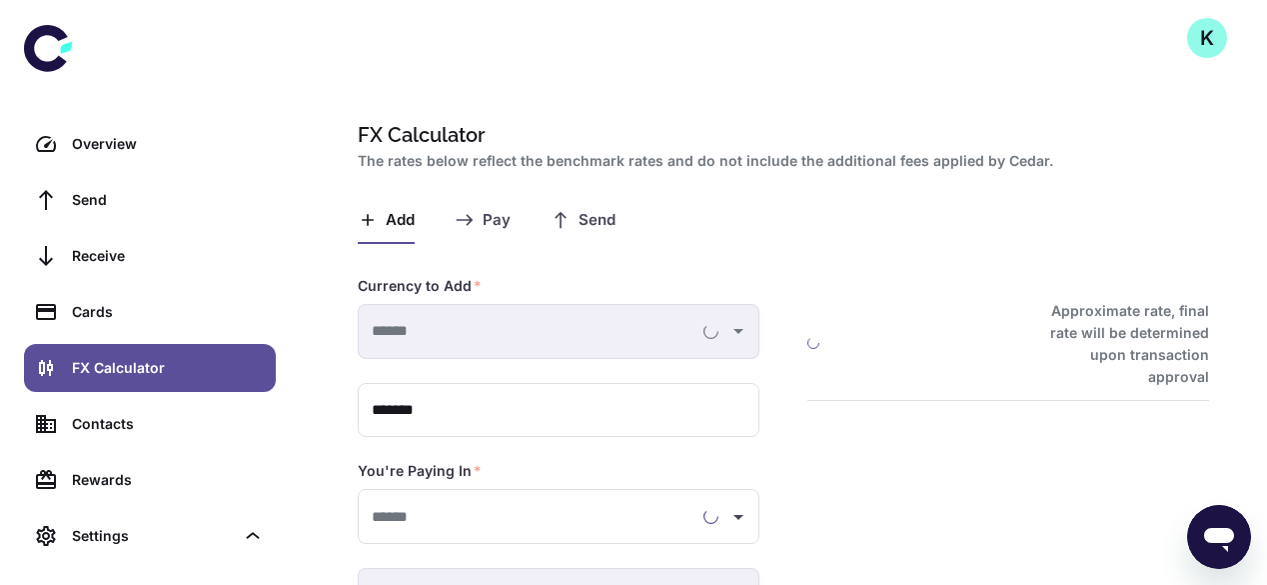  What do you see at coordinates (780, 161) in the screenshot?
I see `h2: The rates below reflect the benchmark rates and do not include the additional fees applied by Cedar.` at bounding box center [780, 161].